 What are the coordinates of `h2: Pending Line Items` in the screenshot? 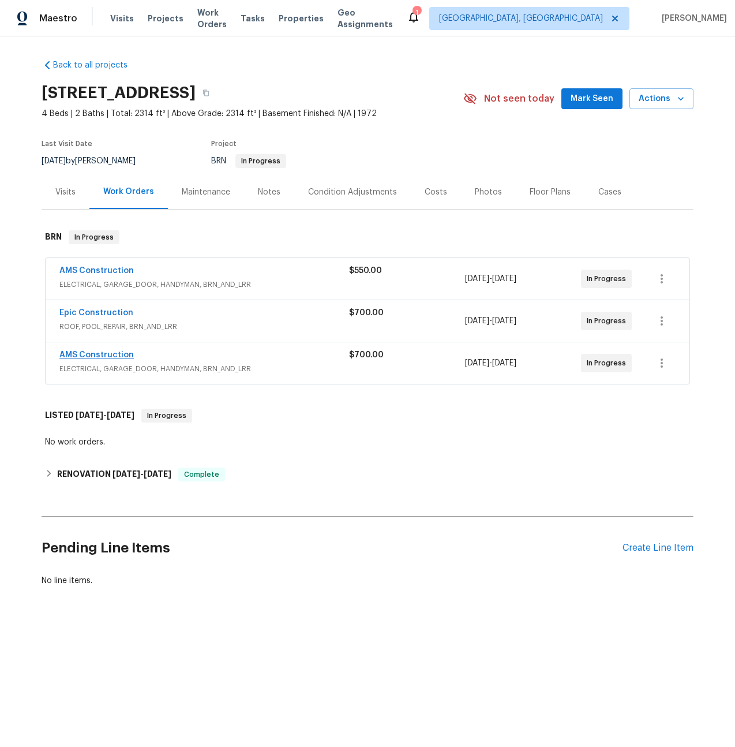 It's located at (332, 548).